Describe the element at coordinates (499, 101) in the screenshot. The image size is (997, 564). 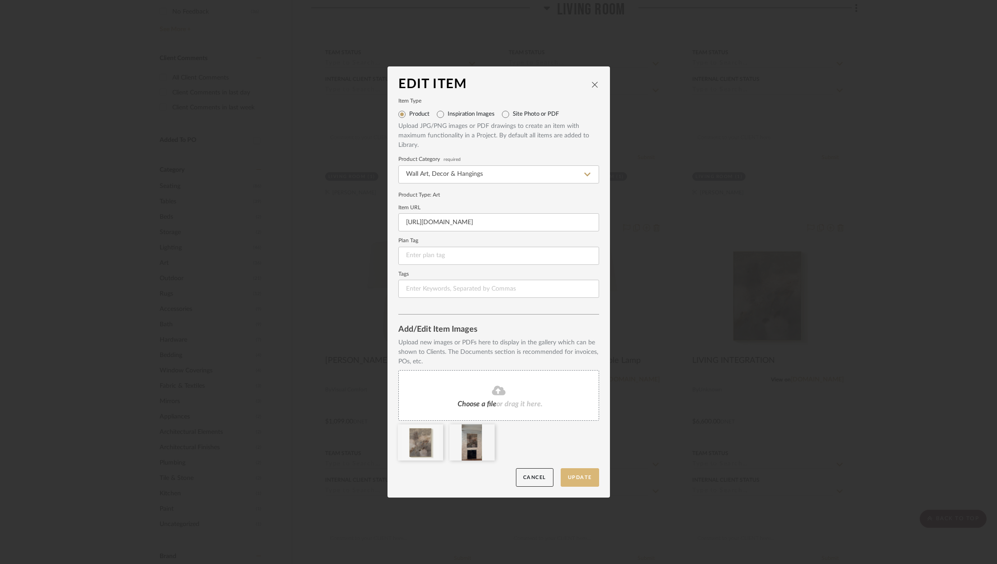
I see `label: Item Type` at that location.